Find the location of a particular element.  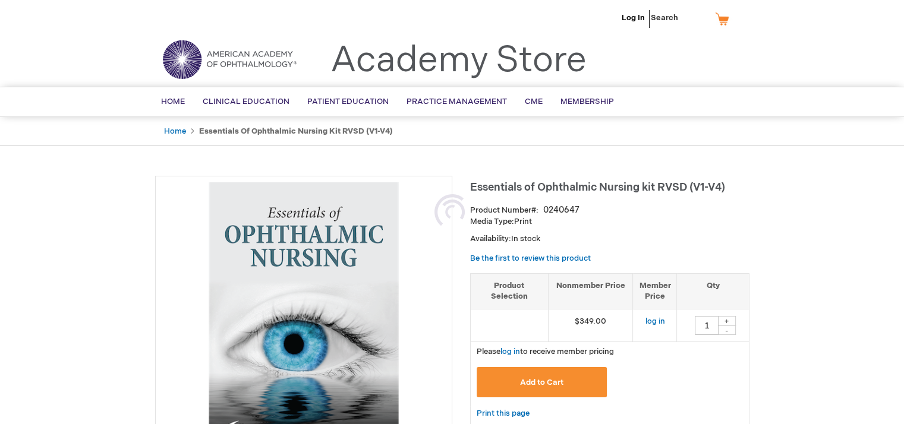

a: Be the first to review this product is located at coordinates (530, 259).